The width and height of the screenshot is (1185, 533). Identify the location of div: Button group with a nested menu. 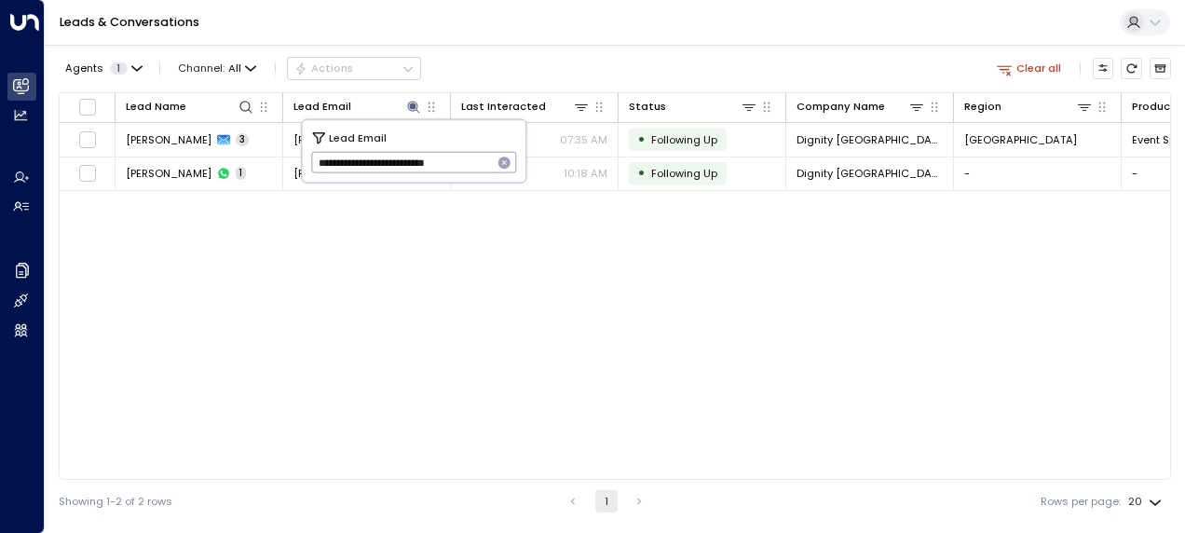
(354, 68).